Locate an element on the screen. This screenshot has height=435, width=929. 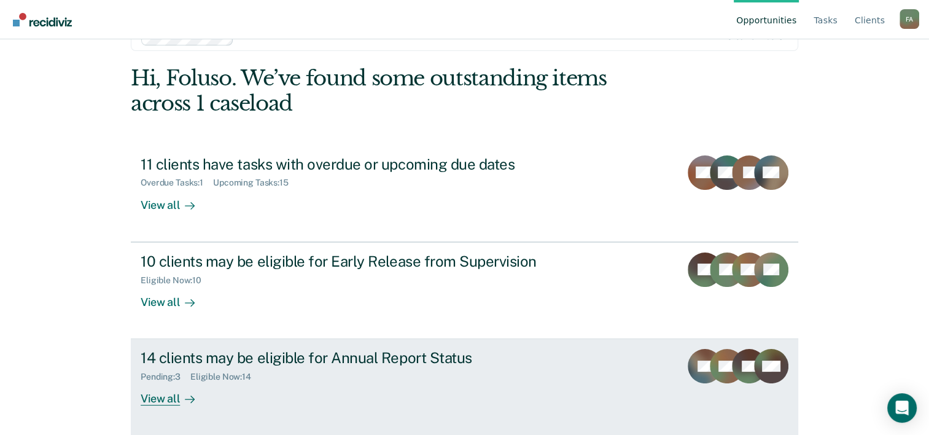
div: Eligible Now : 10 is located at coordinates (176, 280).